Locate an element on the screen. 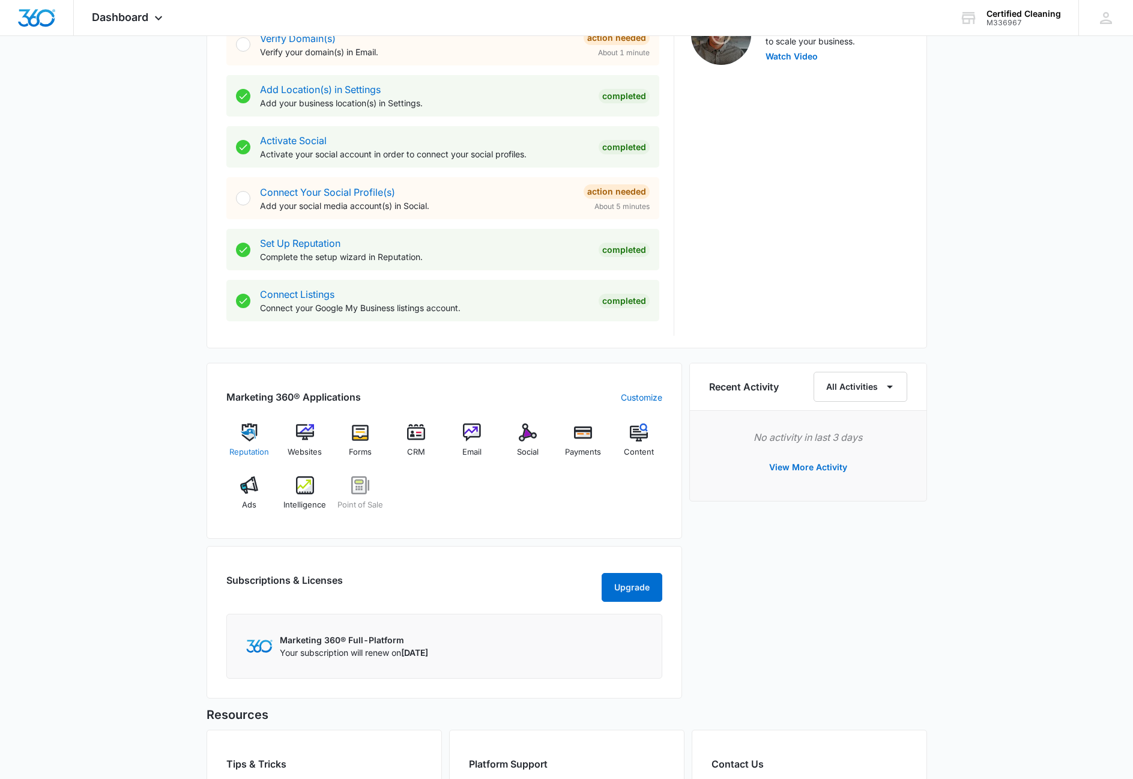 This screenshot has width=1133, height=779. a: Websites is located at coordinates (305, 445).